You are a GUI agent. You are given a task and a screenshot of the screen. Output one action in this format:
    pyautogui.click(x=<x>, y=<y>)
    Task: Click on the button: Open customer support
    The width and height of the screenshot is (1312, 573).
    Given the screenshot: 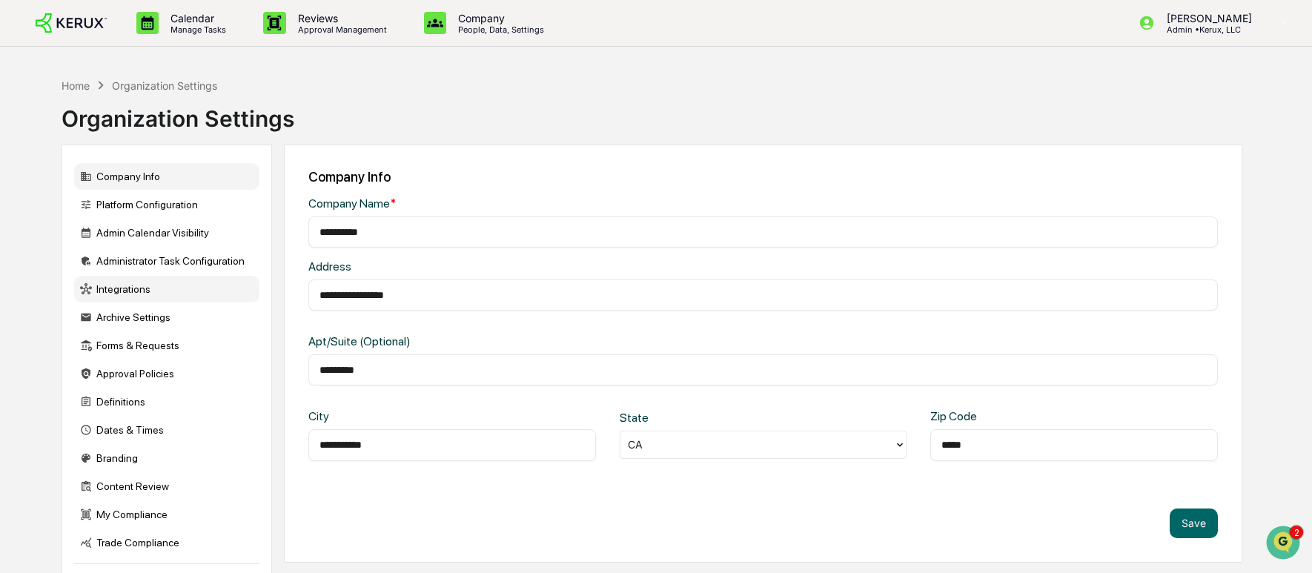 What is the action you would take?
    pyautogui.click(x=19, y=19)
    